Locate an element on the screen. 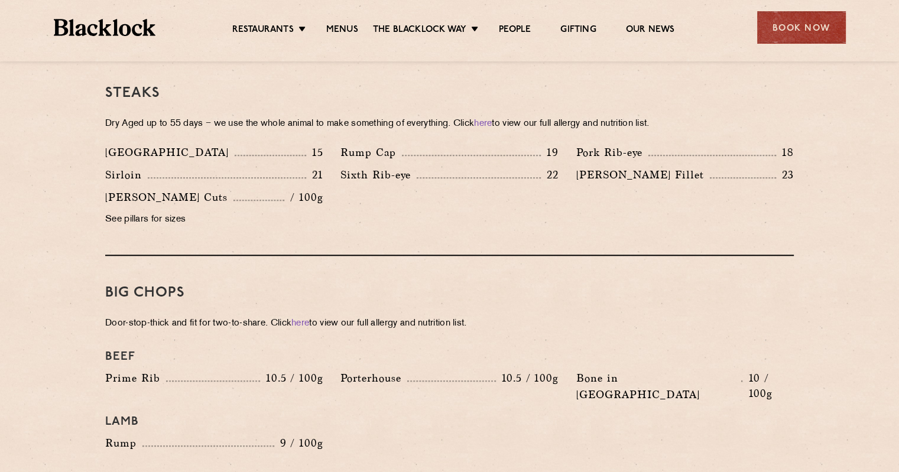 The width and height of the screenshot is (899, 472). p: See pillars for sizes is located at coordinates (214, 220).